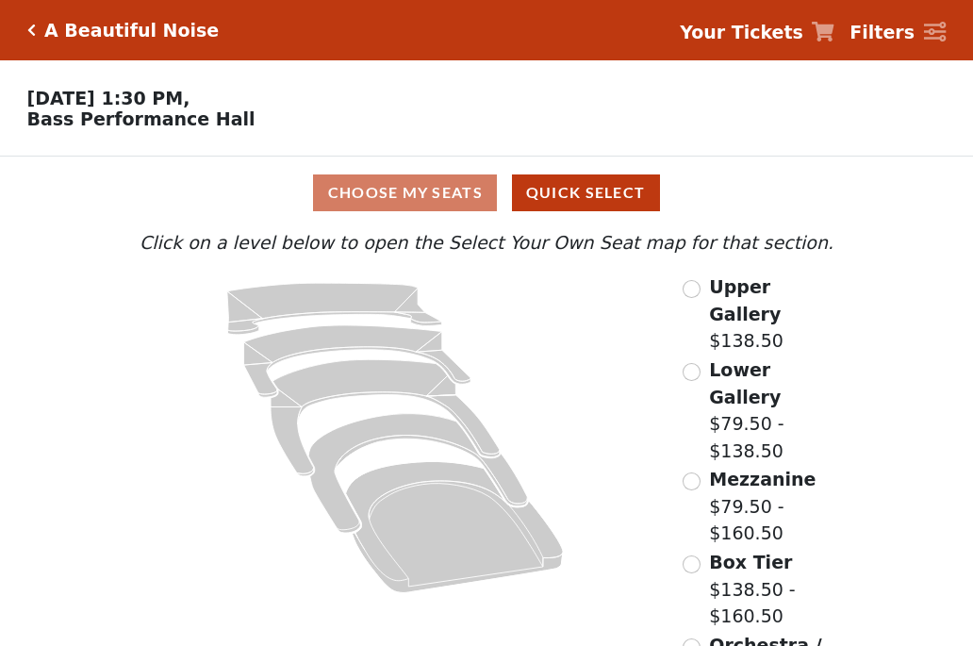 This screenshot has width=973, height=646. Describe the element at coordinates (773, 589) in the screenshot. I see `label: $138.50 - $160.50` at that location.